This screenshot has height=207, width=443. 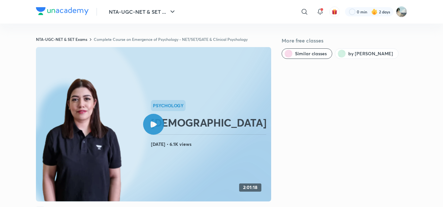 What do you see at coordinates (250, 187) in the screenshot?
I see `h4: 2:01:18` at bounding box center [250, 187].